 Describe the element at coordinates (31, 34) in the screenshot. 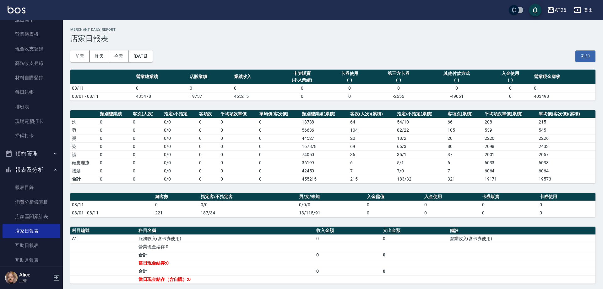

I see `a: 營業儀表板` at that location.